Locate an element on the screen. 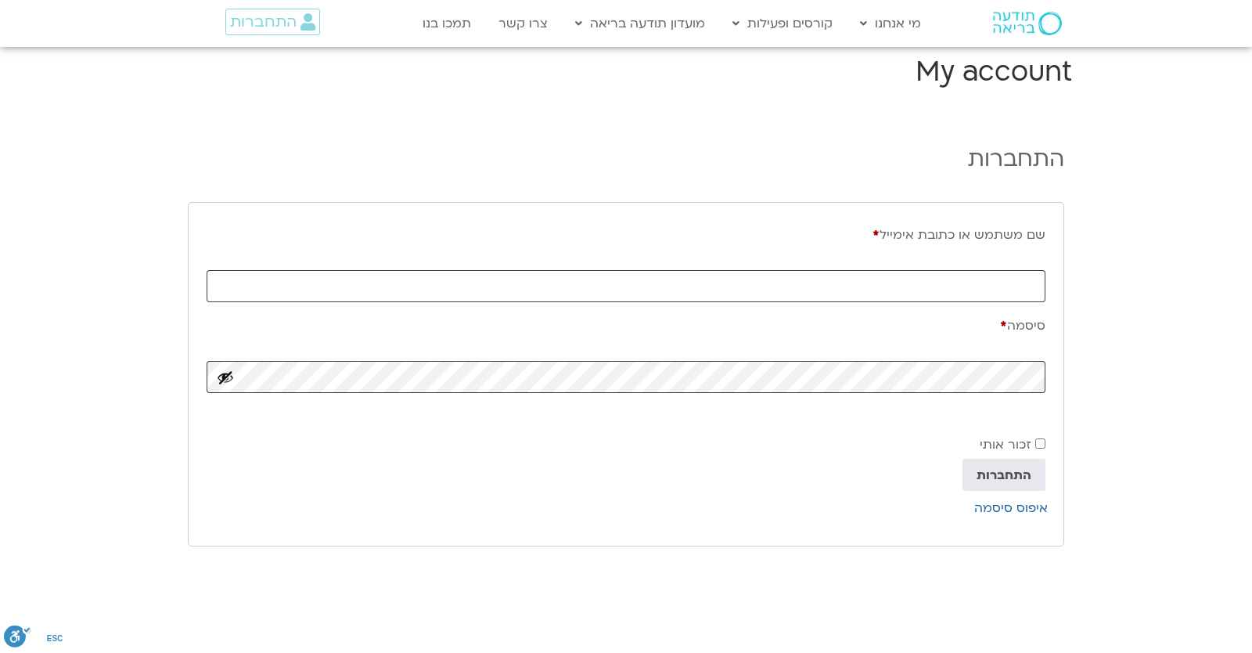  img: תודעה בריאה is located at coordinates (1028, 23).